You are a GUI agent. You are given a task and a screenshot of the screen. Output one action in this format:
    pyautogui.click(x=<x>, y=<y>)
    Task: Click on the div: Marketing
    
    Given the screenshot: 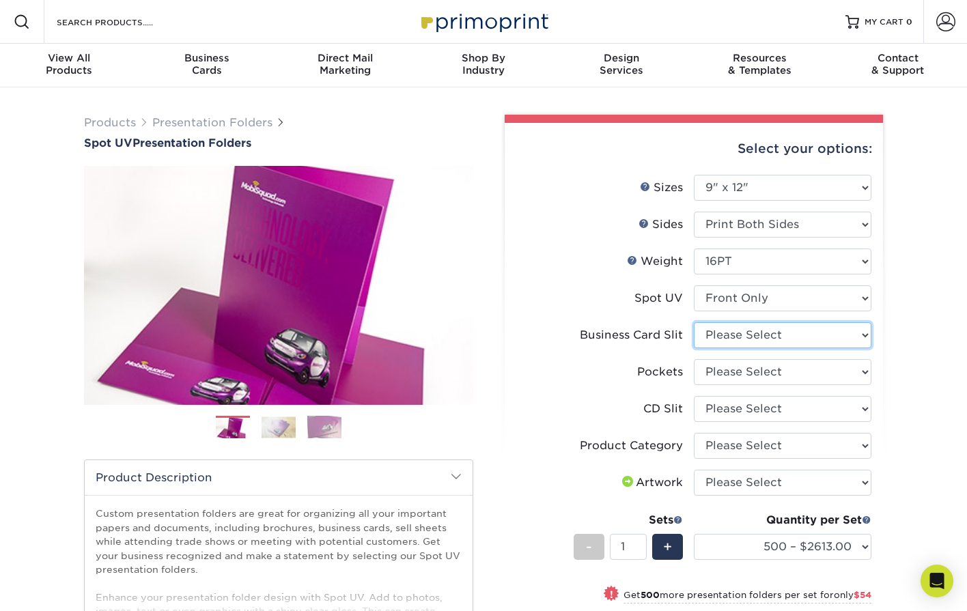 What is the action you would take?
    pyautogui.click(x=346, y=64)
    